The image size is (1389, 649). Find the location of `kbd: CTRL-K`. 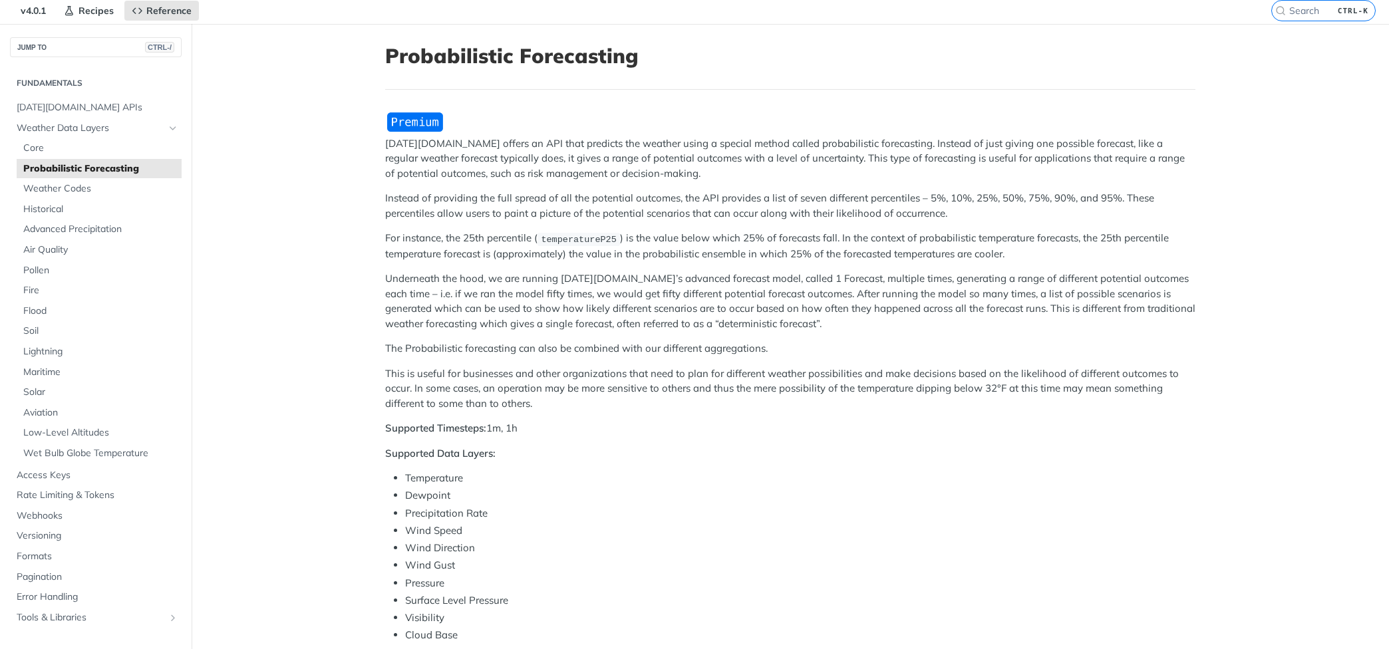

kbd: CTRL-K is located at coordinates (1353, 11).